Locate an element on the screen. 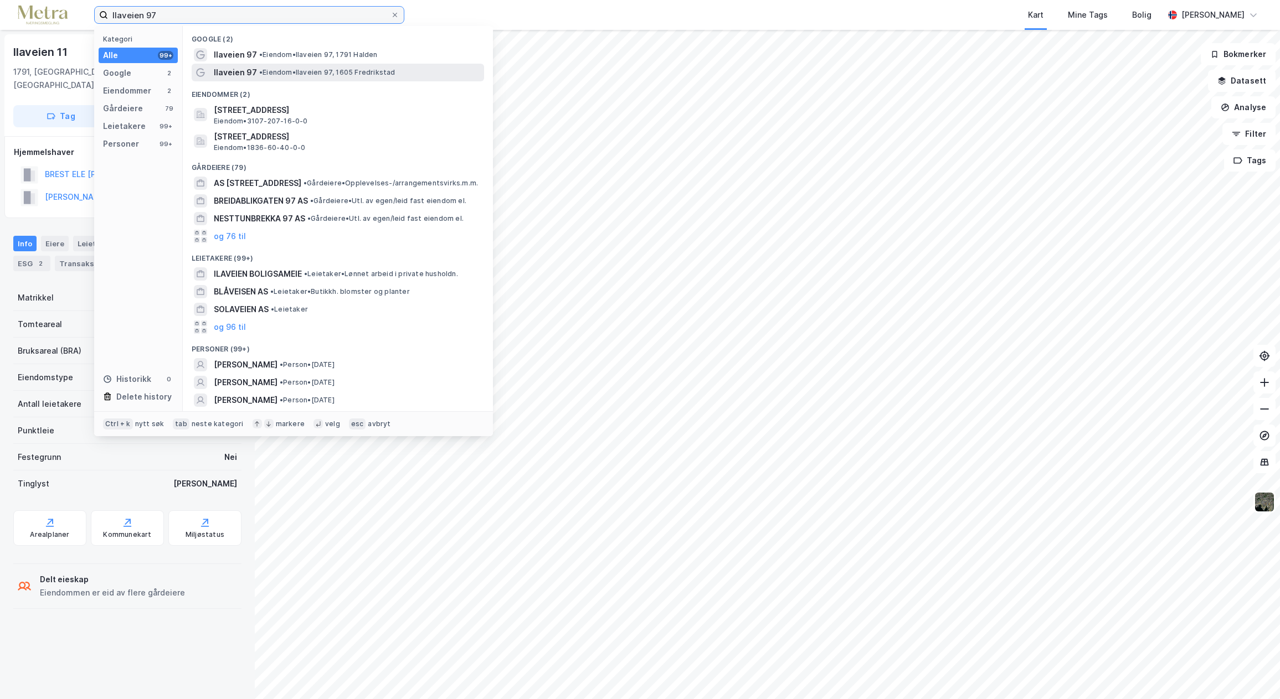  div: velg is located at coordinates (332, 424).